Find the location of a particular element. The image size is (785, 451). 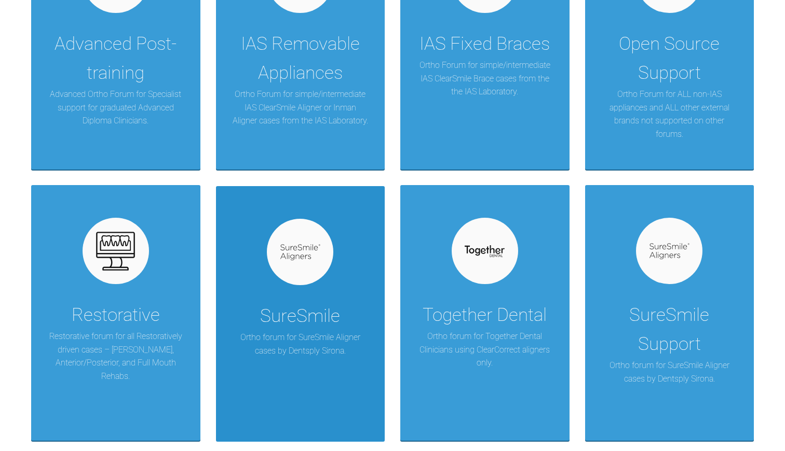

p: Advanced Ortho Forum for Specialist support for graduated Advanced Diploma Clinicians. is located at coordinates (116, 107).